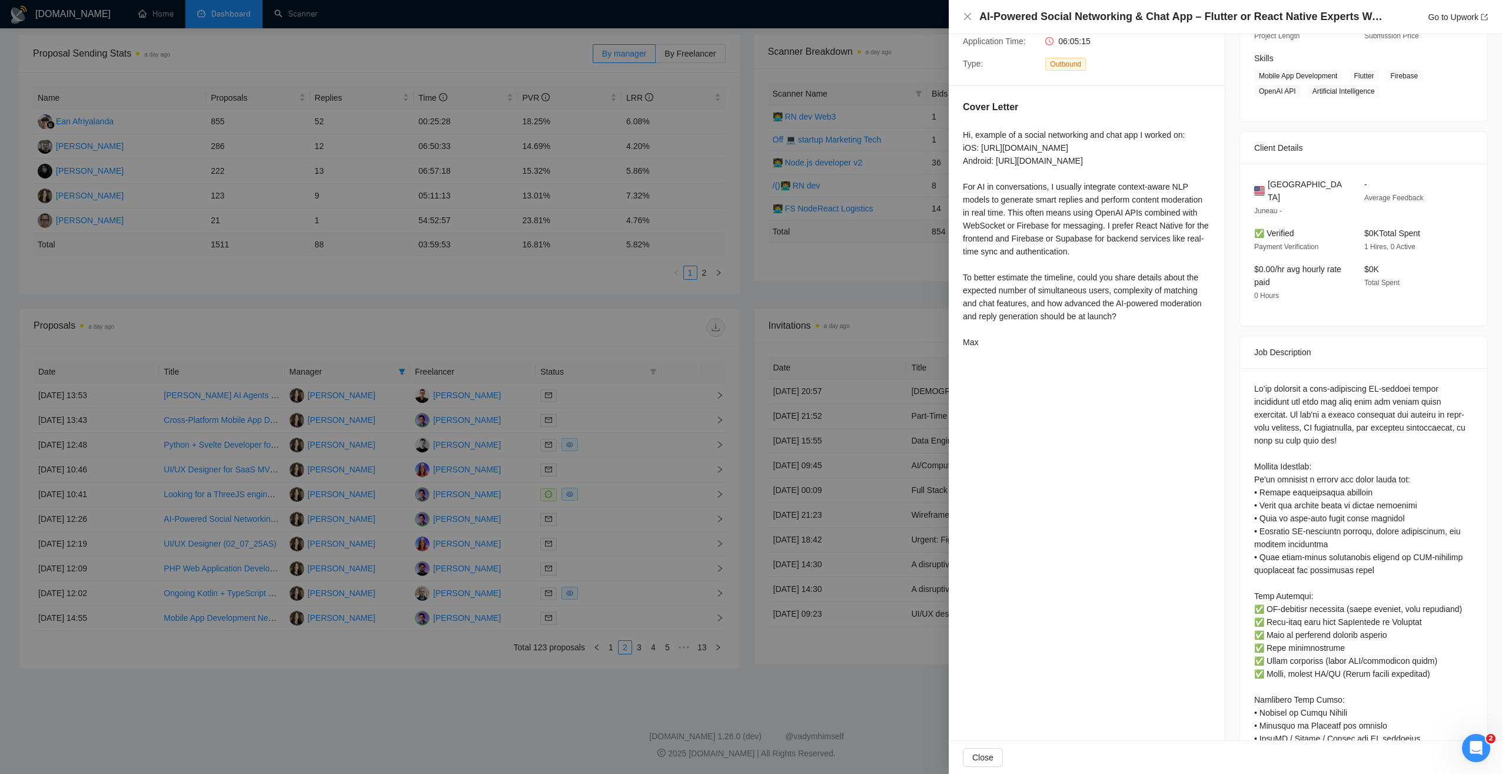 The height and width of the screenshot is (774, 1502). What do you see at coordinates (1394, 198) in the screenshot?
I see `span: Average Feedback` at bounding box center [1394, 198].